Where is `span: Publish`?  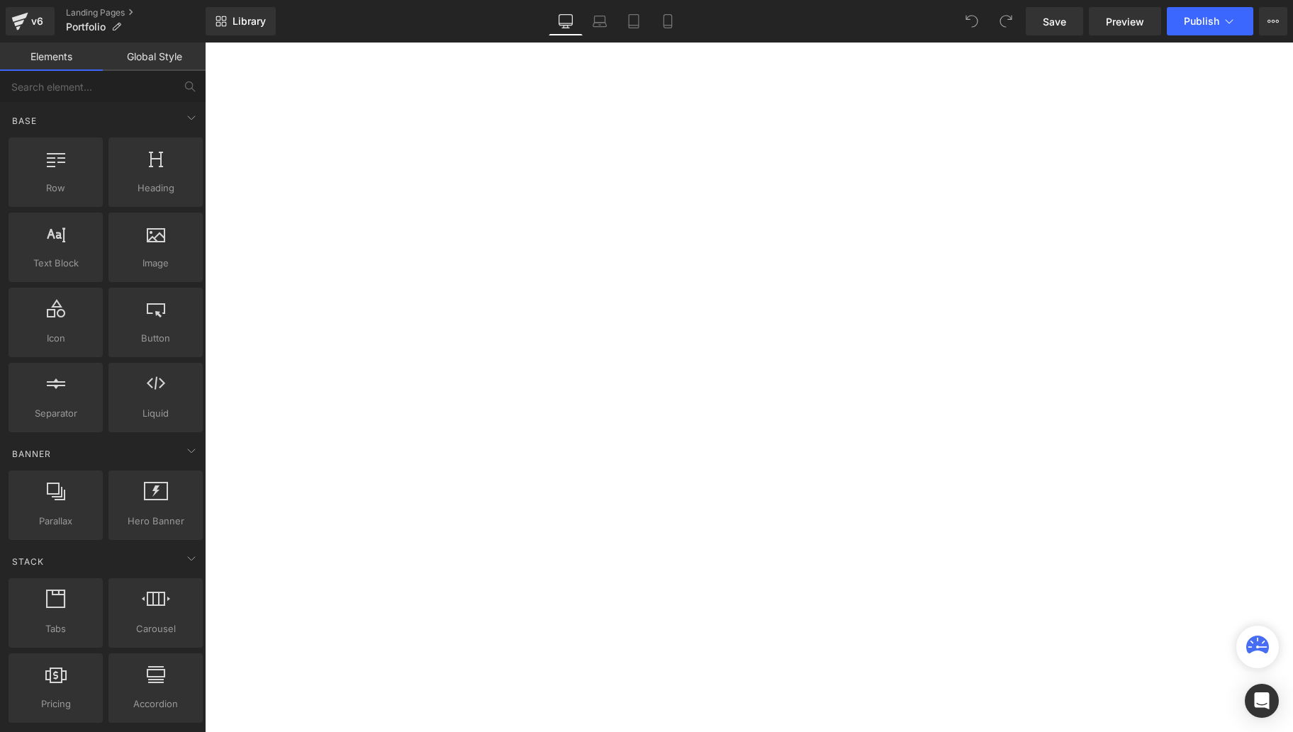 span: Publish is located at coordinates (1202, 21).